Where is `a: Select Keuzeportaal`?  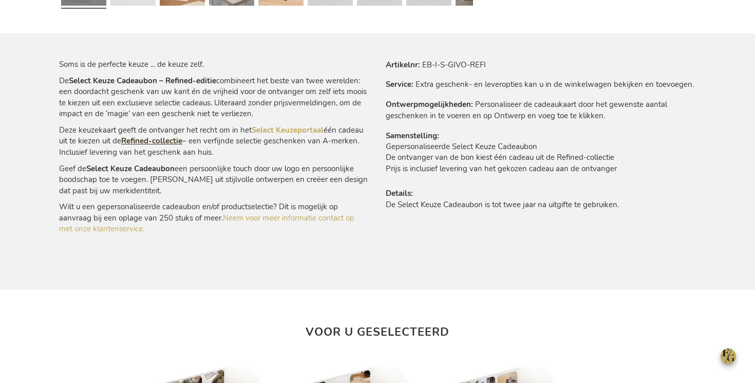
a: Select Keuzeportaal is located at coordinates (288, 130).